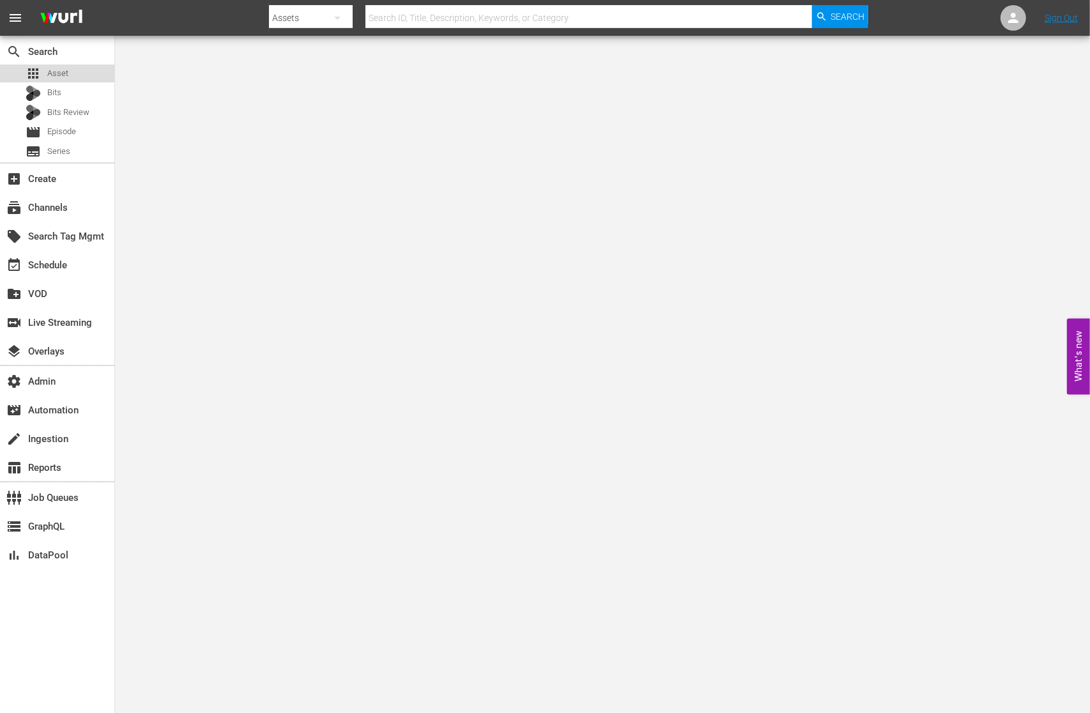 Image resolution: width=1090 pixels, height=713 pixels. What do you see at coordinates (840, 17) in the screenshot?
I see `button: Search` at bounding box center [840, 17].